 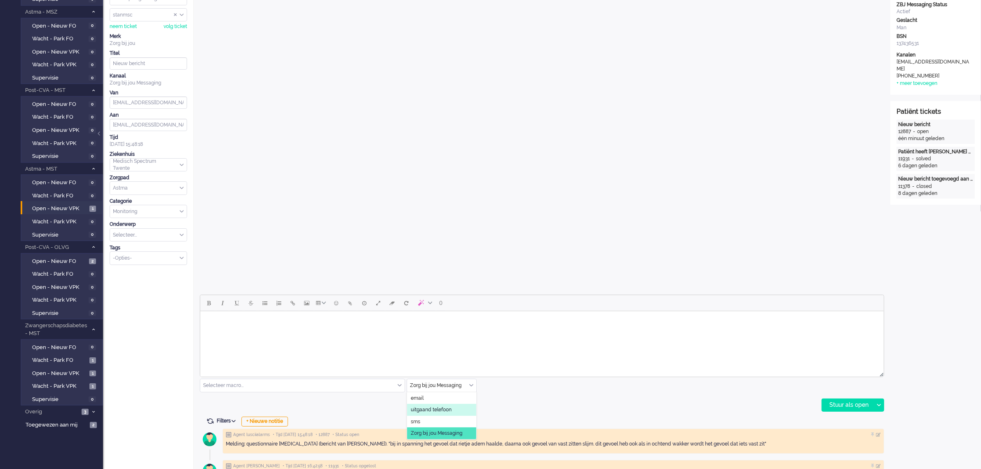 I want to click on span: Overig, so click(x=52, y=412).